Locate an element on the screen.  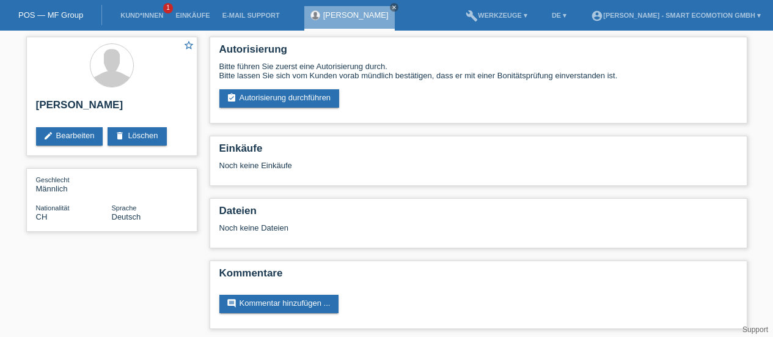
i: edit is located at coordinates (48, 136).